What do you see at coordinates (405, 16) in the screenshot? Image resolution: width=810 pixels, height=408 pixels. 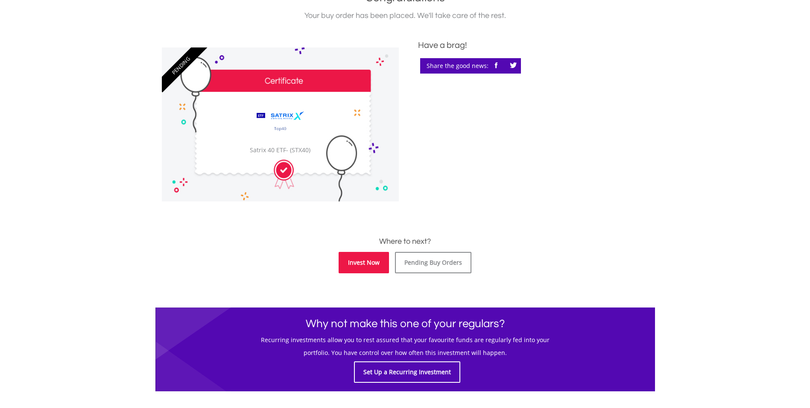 I see `div: Your buy order has been placed. We'll take care of the rest.` at bounding box center [405, 16].